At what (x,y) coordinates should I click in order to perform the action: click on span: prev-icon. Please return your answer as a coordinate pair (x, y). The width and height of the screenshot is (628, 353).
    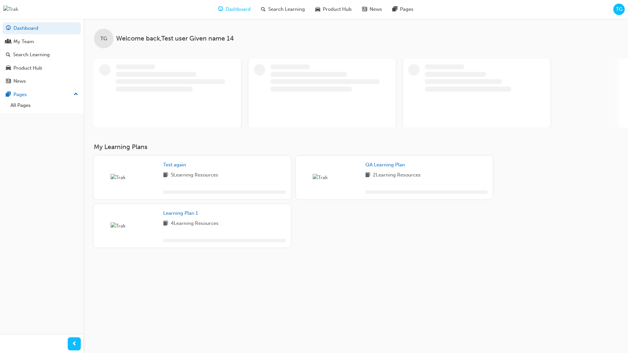
    Looking at the image, I should click on (74, 344).